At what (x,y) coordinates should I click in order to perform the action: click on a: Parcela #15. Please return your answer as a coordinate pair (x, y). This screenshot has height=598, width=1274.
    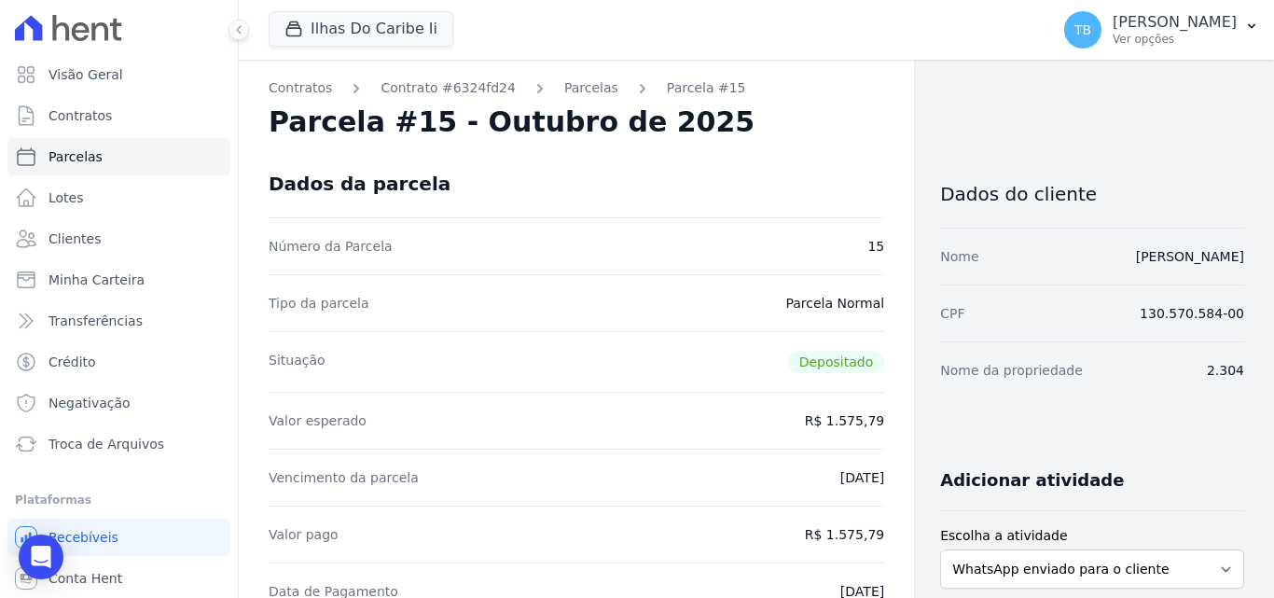
    Looking at the image, I should click on (706, 88).